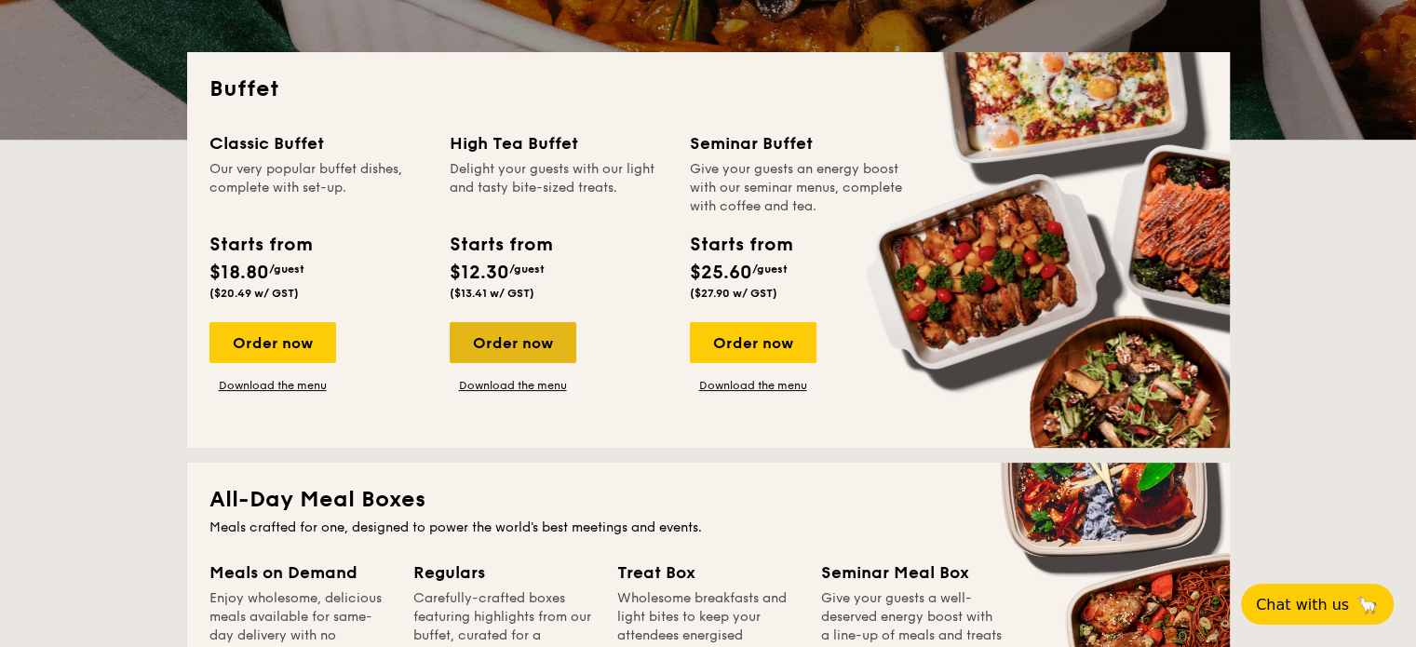  What do you see at coordinates (558, 188) in the screenshot?
I see `div: Delight your guests with our light and tasty bite-sized treats.` at bounding box center [558, 188].